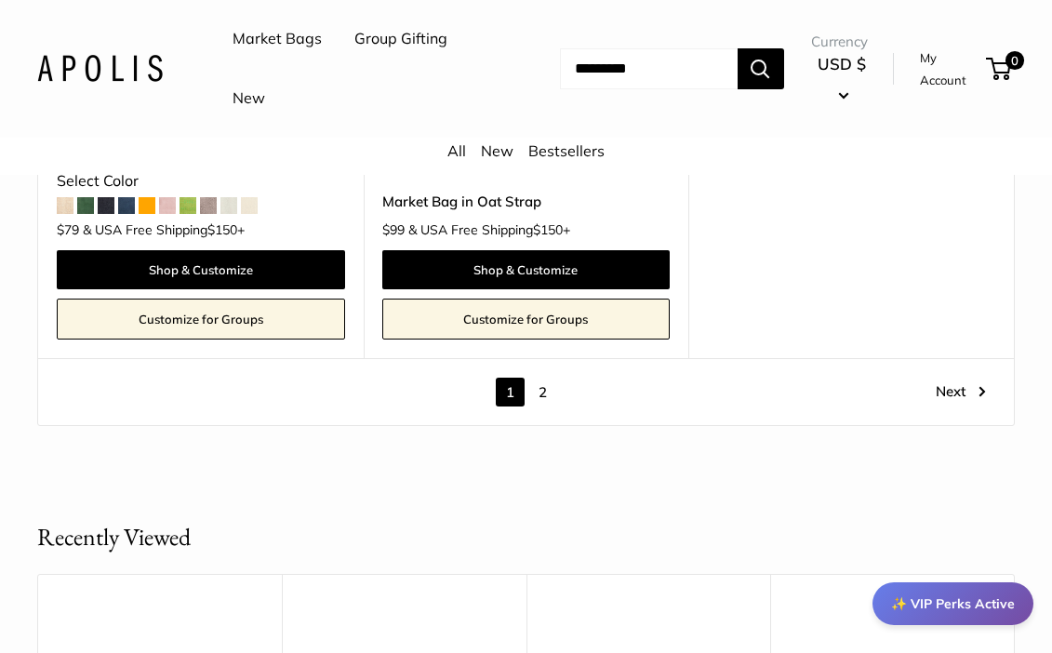 Image resolution: width=1052 pixels, height=653 pixels. I want to click on a: Market Bag in Oat Strap, so click(526, 201).